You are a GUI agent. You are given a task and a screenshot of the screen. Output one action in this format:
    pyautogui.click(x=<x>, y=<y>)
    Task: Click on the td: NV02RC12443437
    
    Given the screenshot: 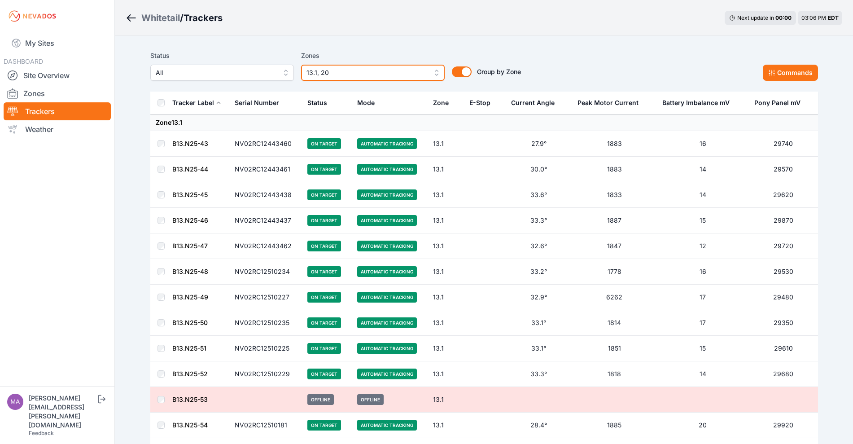 What is the action you would take?
    pyautogui.click(x=266, y=220)
    